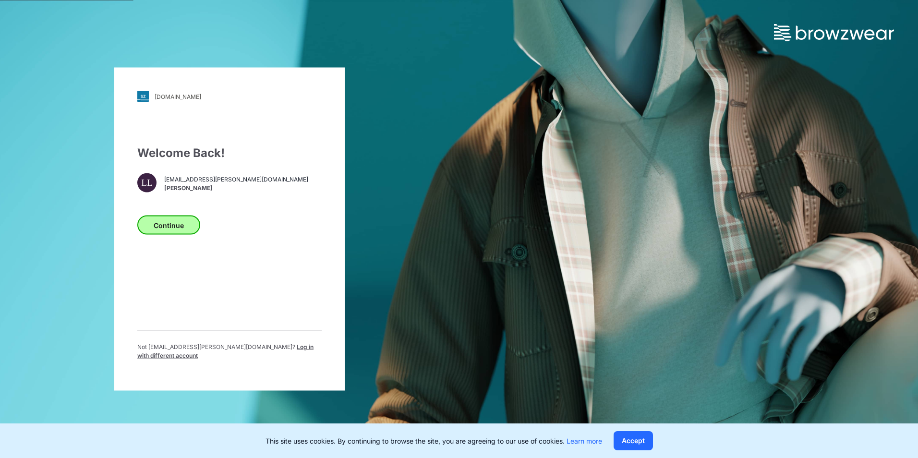 The image size is (918, 458). What do you see at coordinates (147, 183) in the screenshot?
I see `div: LL` at bounding box center [147, 183].